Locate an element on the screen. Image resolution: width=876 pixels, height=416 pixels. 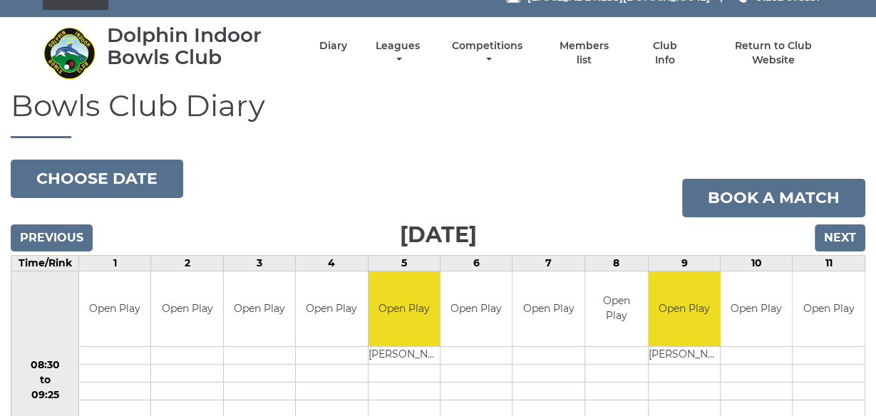
input: Next is located at coordinates (839, 238).